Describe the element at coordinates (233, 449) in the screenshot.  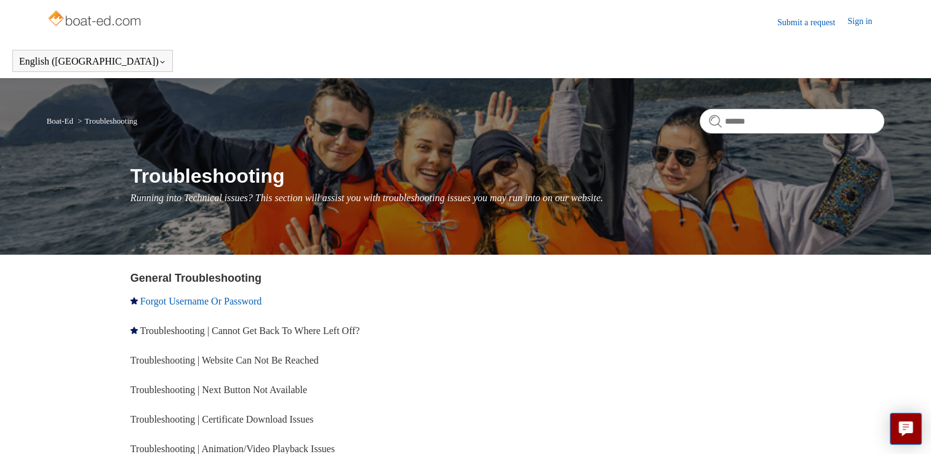
I see `a: Troubleshooting | Animation/Video Playback Issues` at that location.